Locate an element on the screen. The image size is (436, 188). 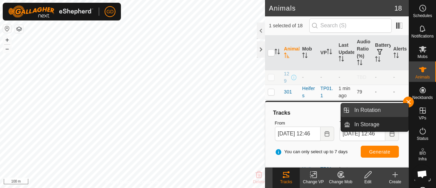
a: Privacy Policy is located at coordinates (118, 182).